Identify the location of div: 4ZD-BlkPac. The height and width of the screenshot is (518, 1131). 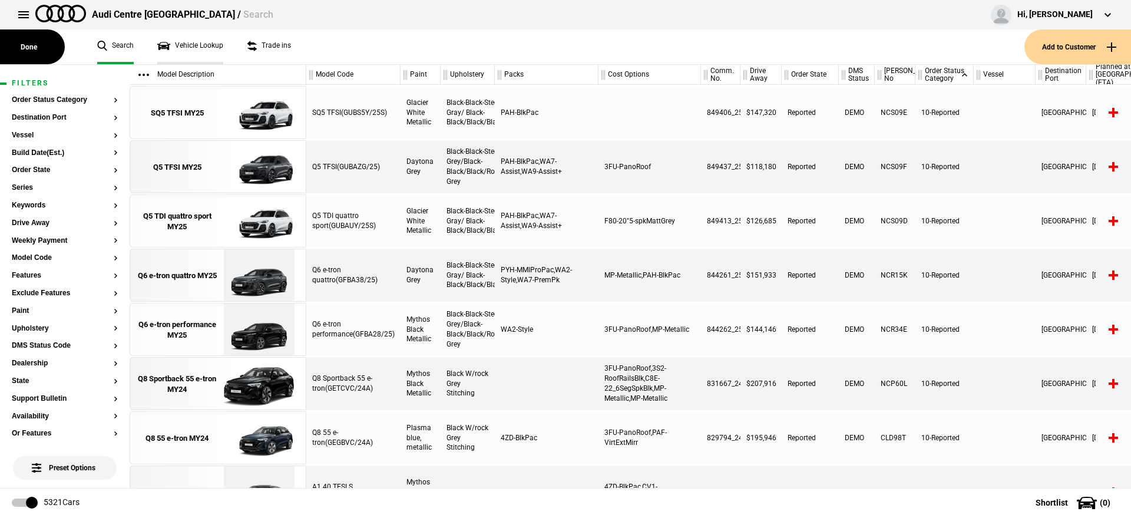
(547, 438).